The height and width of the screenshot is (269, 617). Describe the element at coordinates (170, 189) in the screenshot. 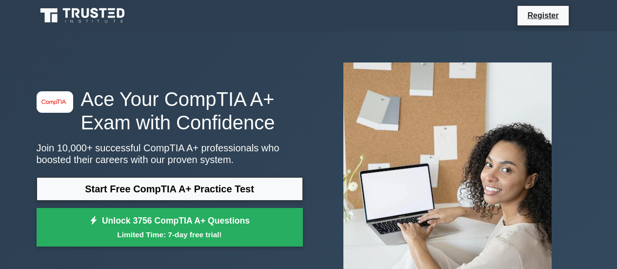

I see `a: Start Free CompTIA A+ Practice Test` at that location.